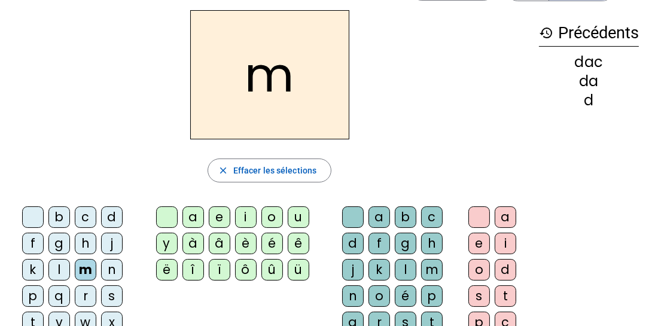 This screenshot has width=658, height=326. Describe the element at coordinates (246, 270) in the screenshot. I see `div: ô` at that location.